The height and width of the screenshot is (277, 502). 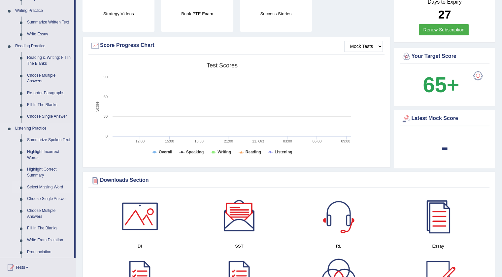 What do you see at coordinates (119, 14) in the screenshot?
I see `h4: Strategy Videos` at bounding box center [119, 14].